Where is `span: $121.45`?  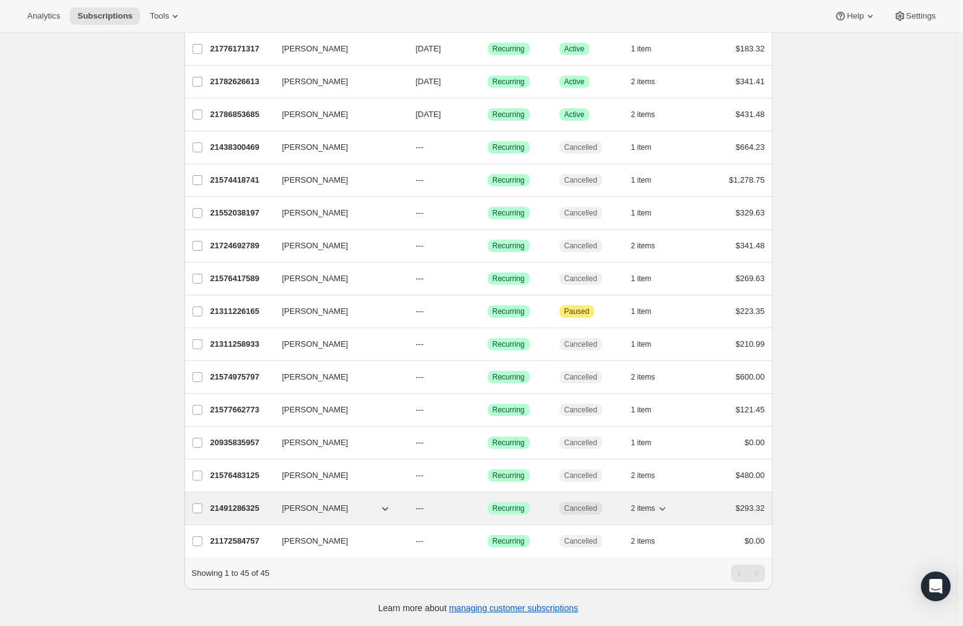 span: $121.45 is located at coordinates (750, 409).